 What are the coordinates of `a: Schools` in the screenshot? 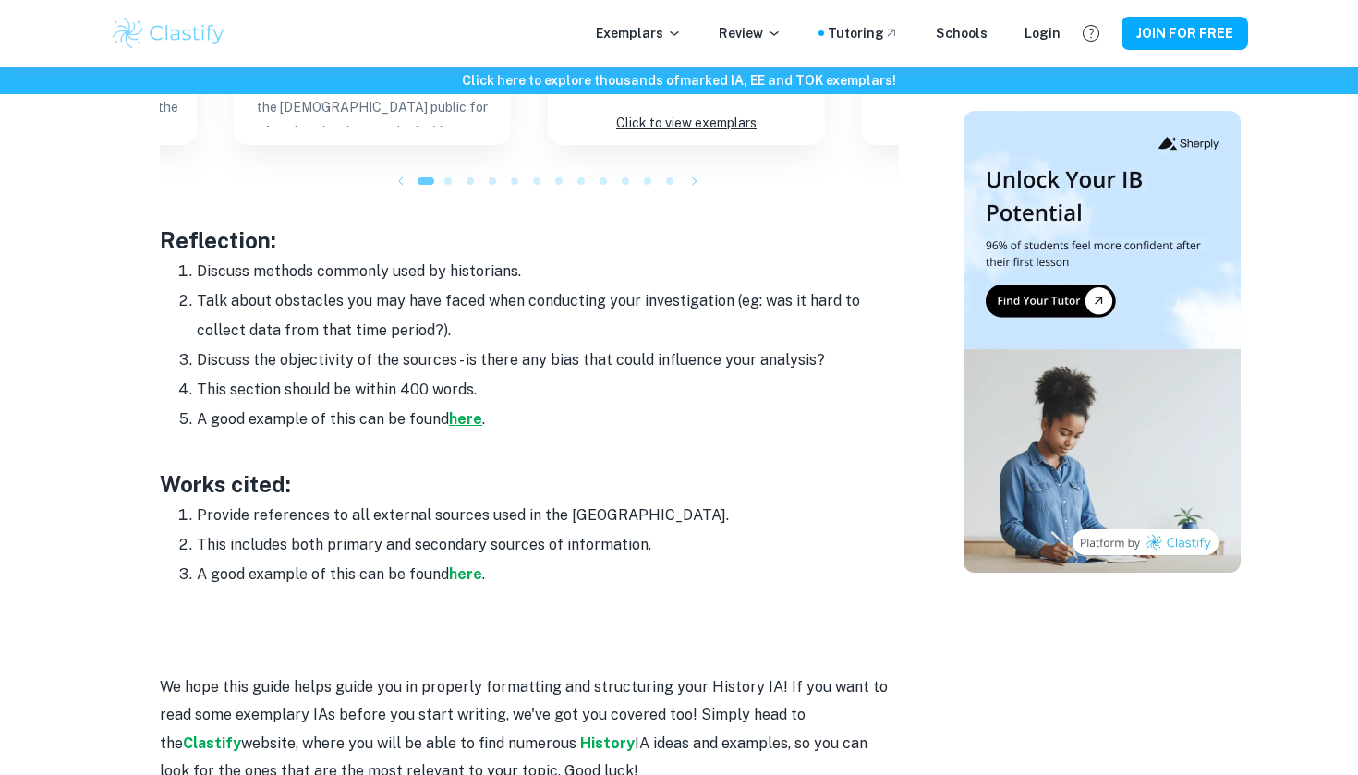 It's located at (962, 33).